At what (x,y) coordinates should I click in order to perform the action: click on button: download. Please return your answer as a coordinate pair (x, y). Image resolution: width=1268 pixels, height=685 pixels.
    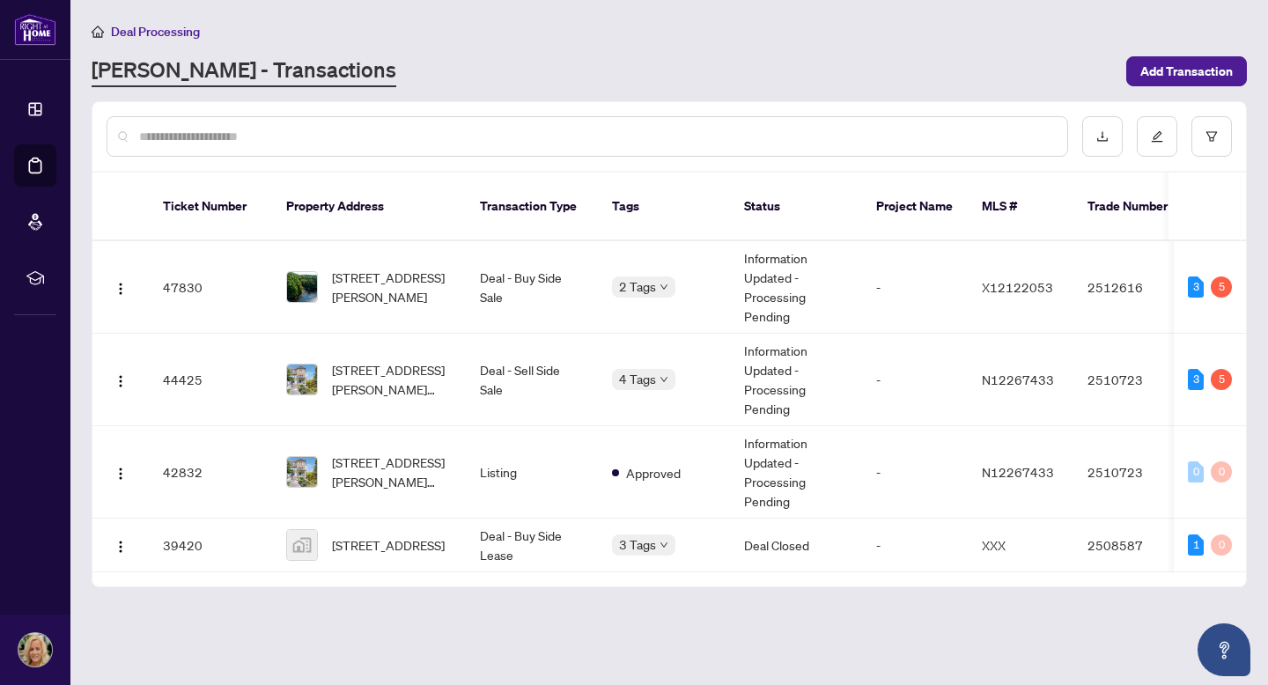
    Looking at the image, I should click on (1103, 137).